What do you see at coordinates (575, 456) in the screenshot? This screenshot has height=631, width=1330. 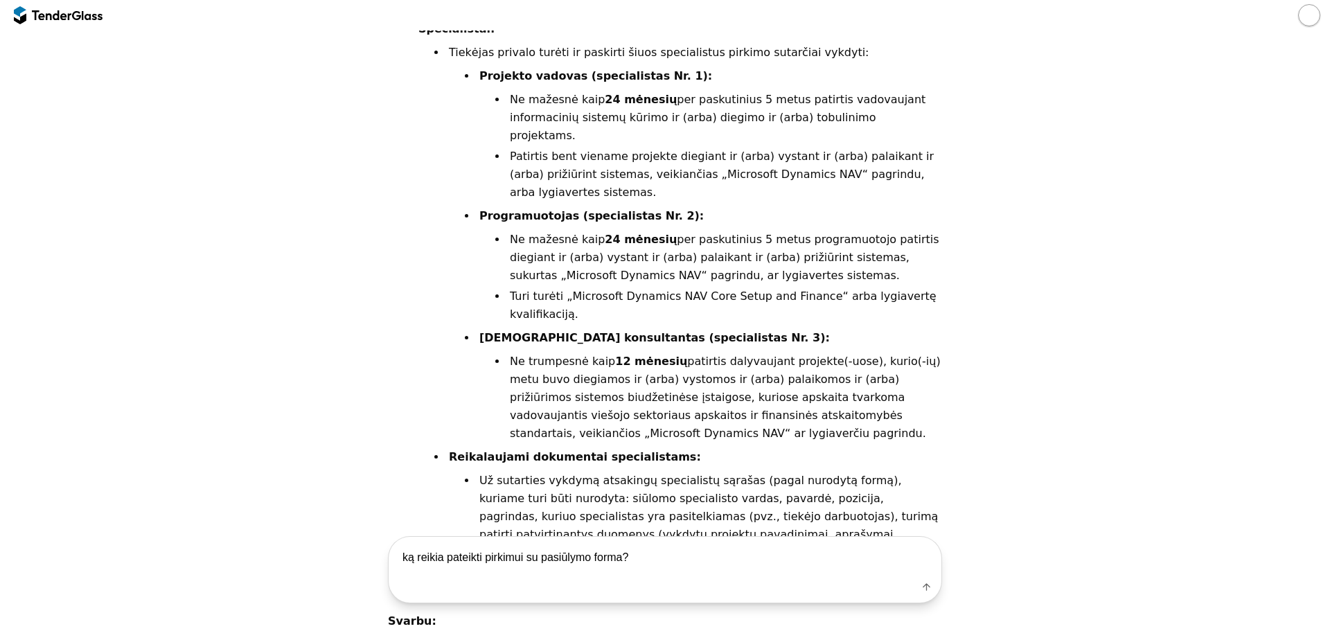 I see `strong: Reikalaujami dokumentai specialistams:` at bounding box center [575, 456].